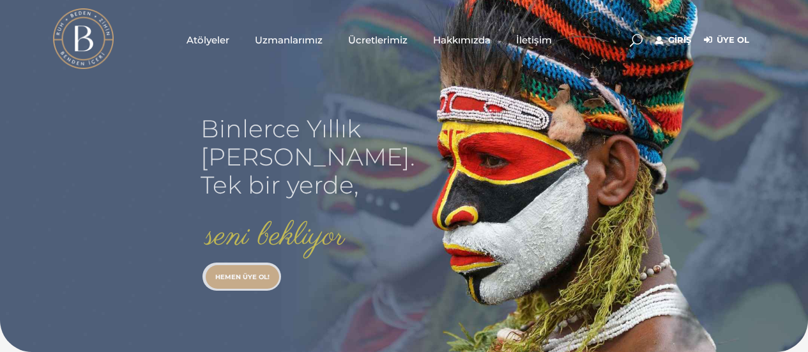 This screenshot has height=352, width=808. What do you see at coordinates (289, 40) in the screenshot?
I see `span: Uzmanlarımız` at bounding box center [289, 40].